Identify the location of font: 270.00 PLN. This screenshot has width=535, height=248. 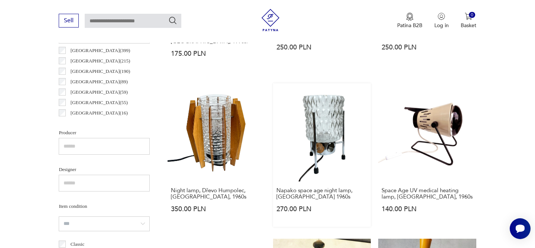
(294, 209).